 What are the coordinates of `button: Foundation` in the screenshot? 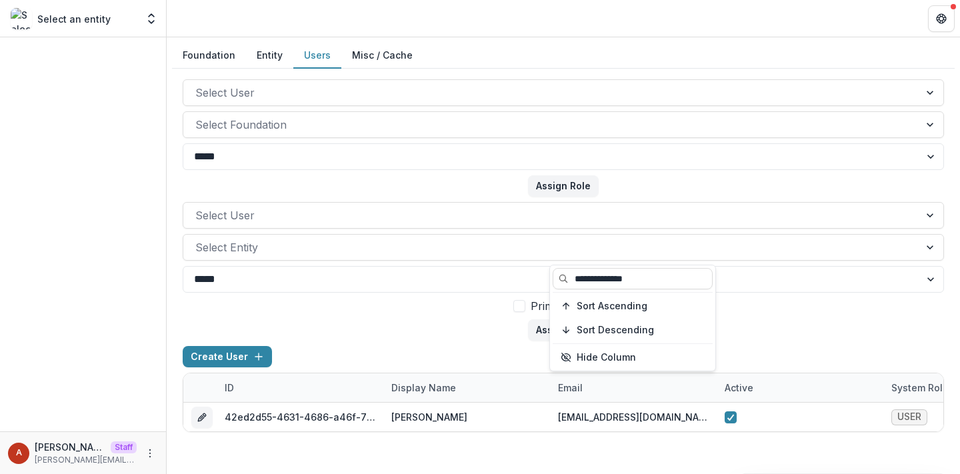 It's located at (209, 55).